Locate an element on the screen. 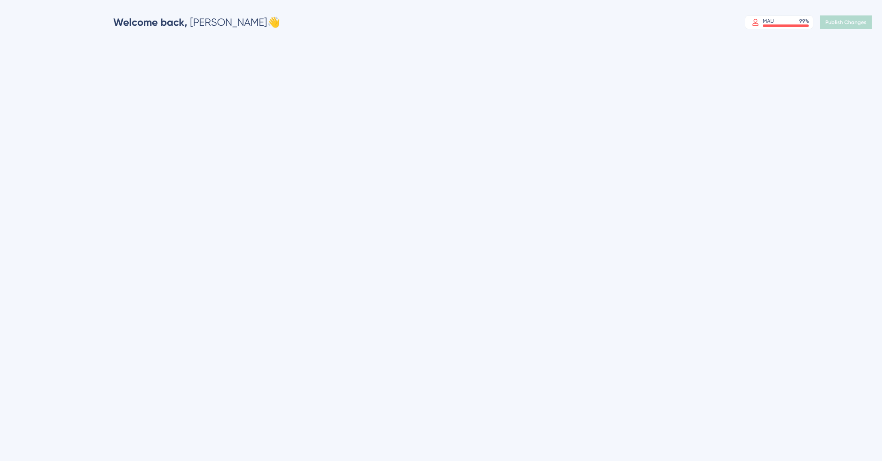 The height and width of the screenshot is (461, 882). button: Publish Changes is located at coordinates (846, 22).